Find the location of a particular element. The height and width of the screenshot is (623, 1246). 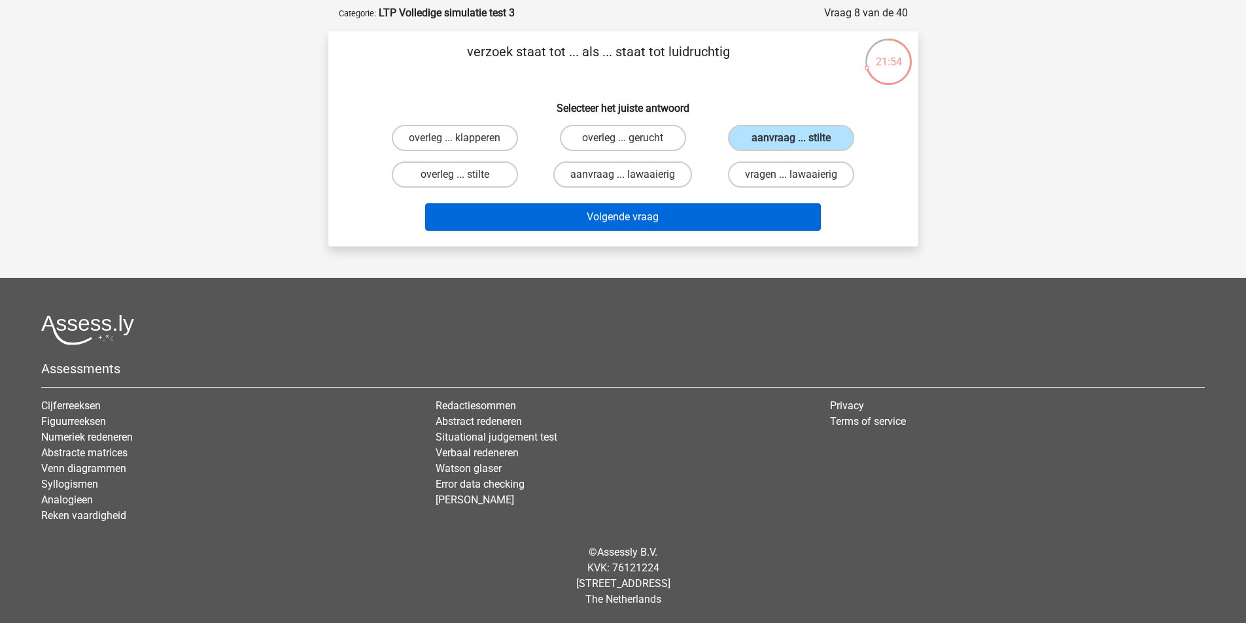

a: Redactiesommen is located at coordinates (475, 405).